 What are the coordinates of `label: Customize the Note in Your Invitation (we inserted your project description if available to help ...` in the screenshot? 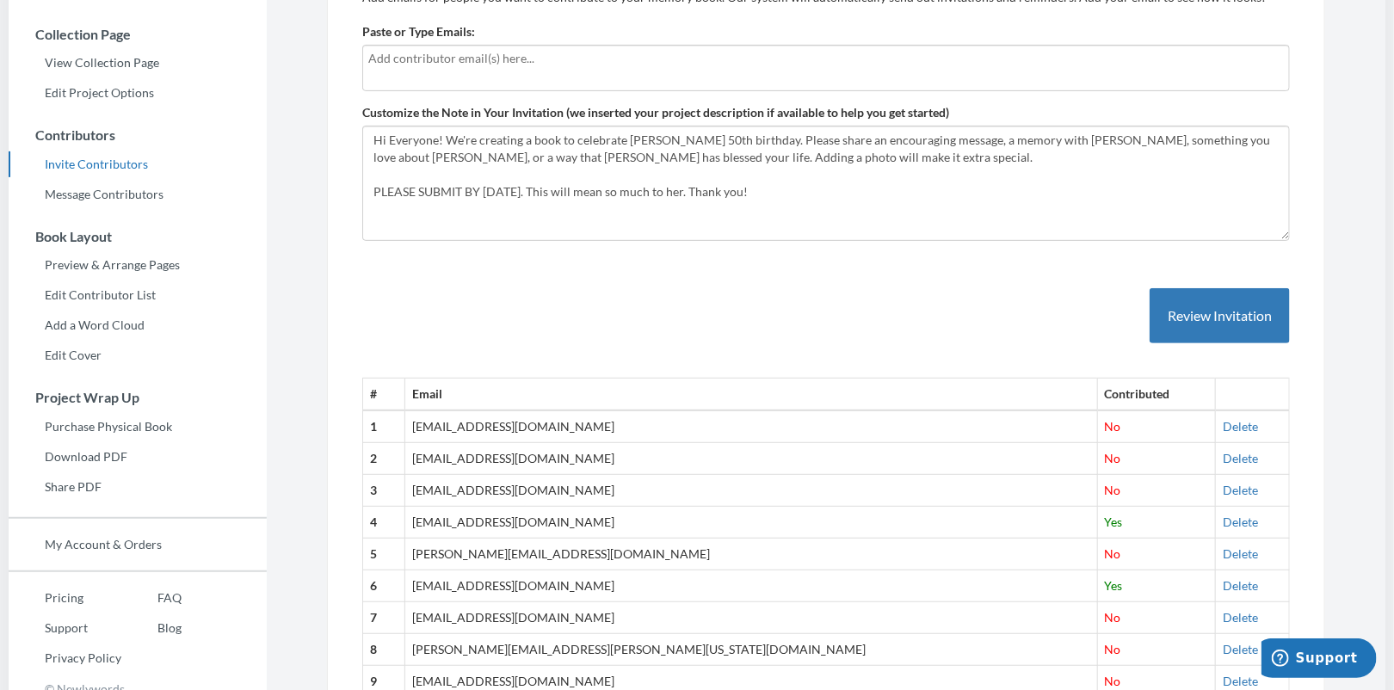 It's located at (655, 113).